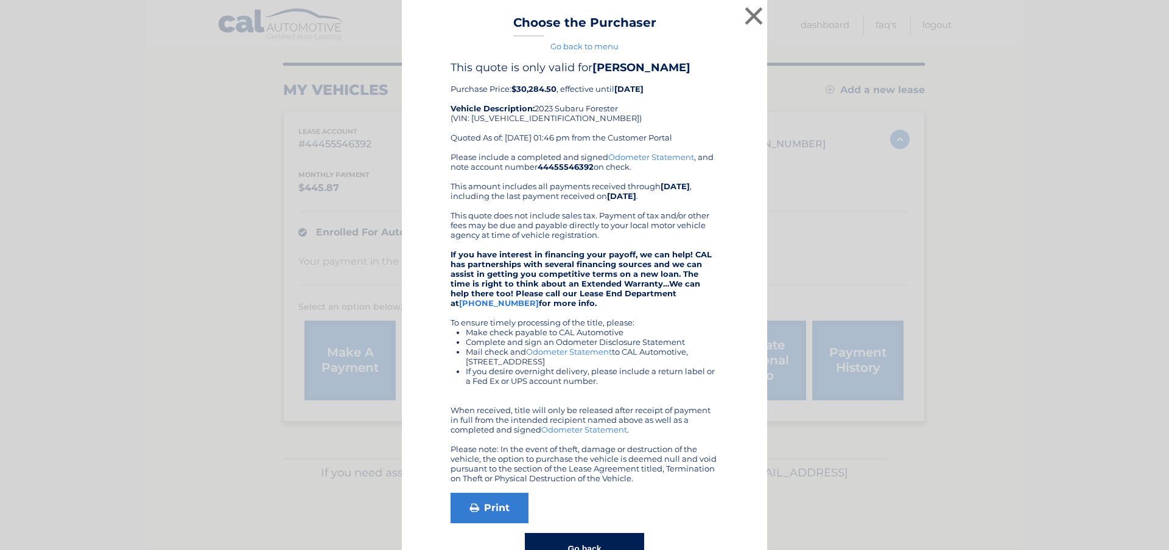 This screenshot has width=1169, height=550. Describe the element at coordinates (581, 279) in the screenshot. I see `strong: If you have interest in financing your payoff, we can help! CAL has partnerships with several fin...` at that location.